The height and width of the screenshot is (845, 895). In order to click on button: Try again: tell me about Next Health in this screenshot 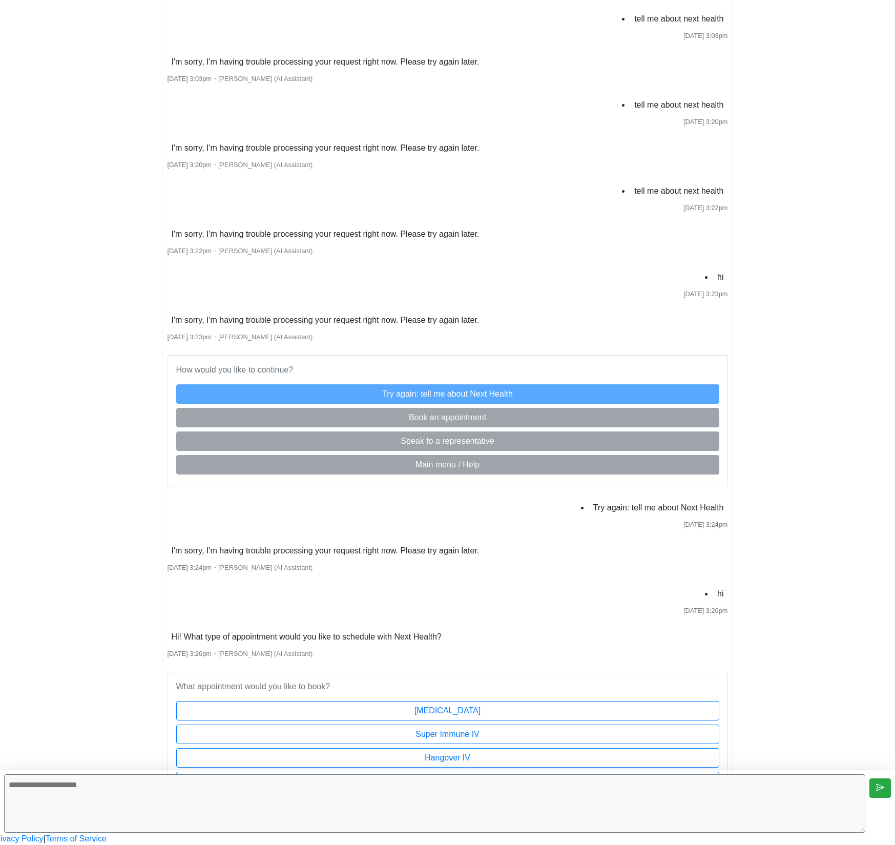, I will do `click(448, 394)`.